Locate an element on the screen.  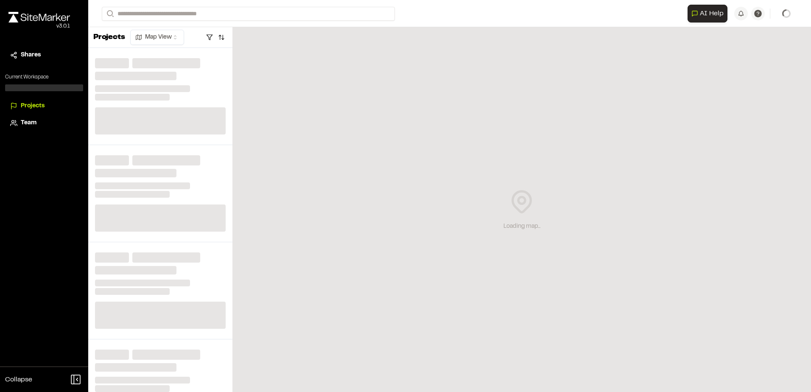
p: Current Workspace is located at coordinates (44, 77).